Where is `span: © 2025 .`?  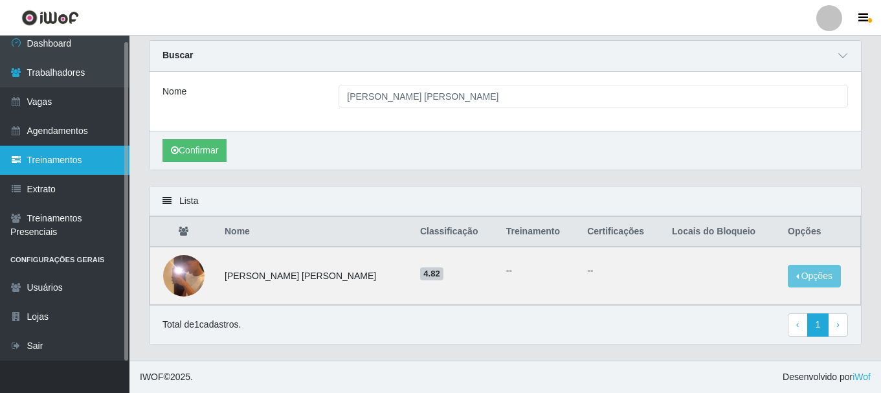 span: © 2025 . is located at coordinates (166, 377).